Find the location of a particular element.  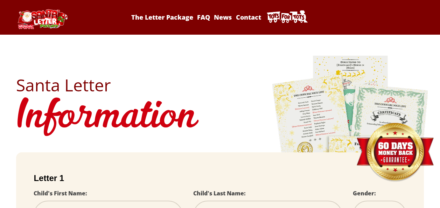

label: Gender: is located at coordinates (365, 193).